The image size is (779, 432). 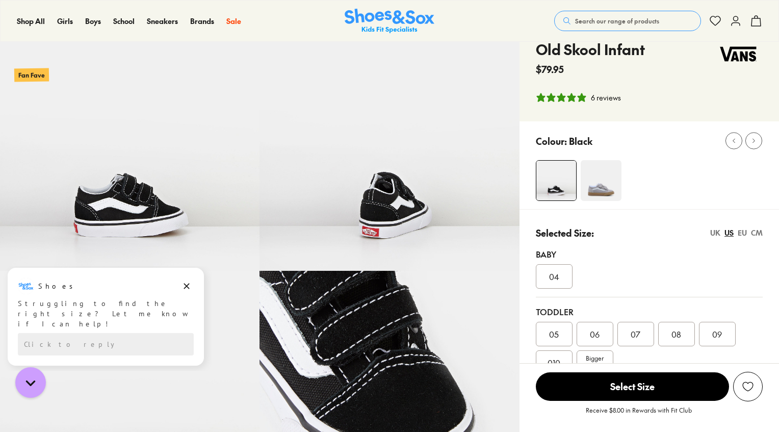 I want to click on div: UK, so click(x=715, y=232).